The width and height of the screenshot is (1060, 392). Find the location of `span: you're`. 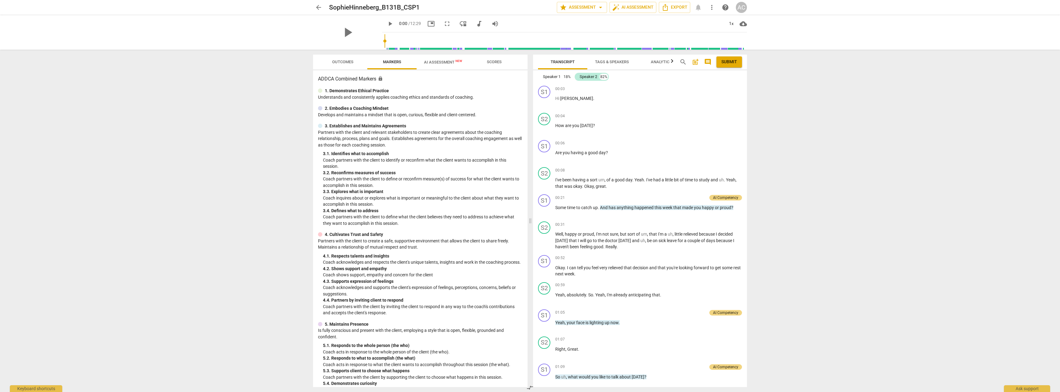

span: you're is located at coordinates (672, 267).